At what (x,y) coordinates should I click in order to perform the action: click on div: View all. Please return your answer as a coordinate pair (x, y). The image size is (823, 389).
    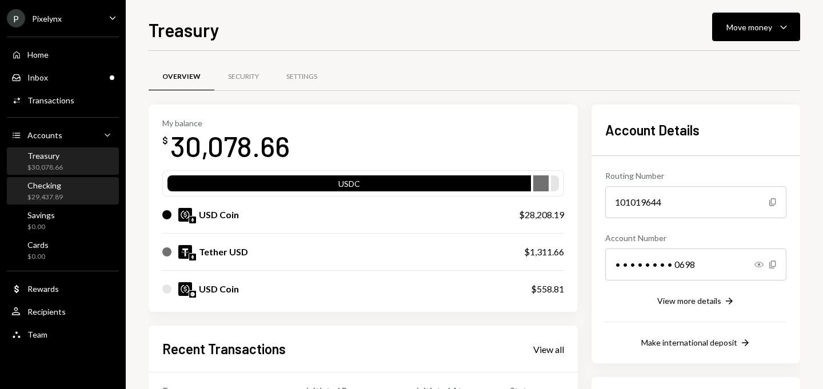
    Looking at the image, I should click on (549, 350).